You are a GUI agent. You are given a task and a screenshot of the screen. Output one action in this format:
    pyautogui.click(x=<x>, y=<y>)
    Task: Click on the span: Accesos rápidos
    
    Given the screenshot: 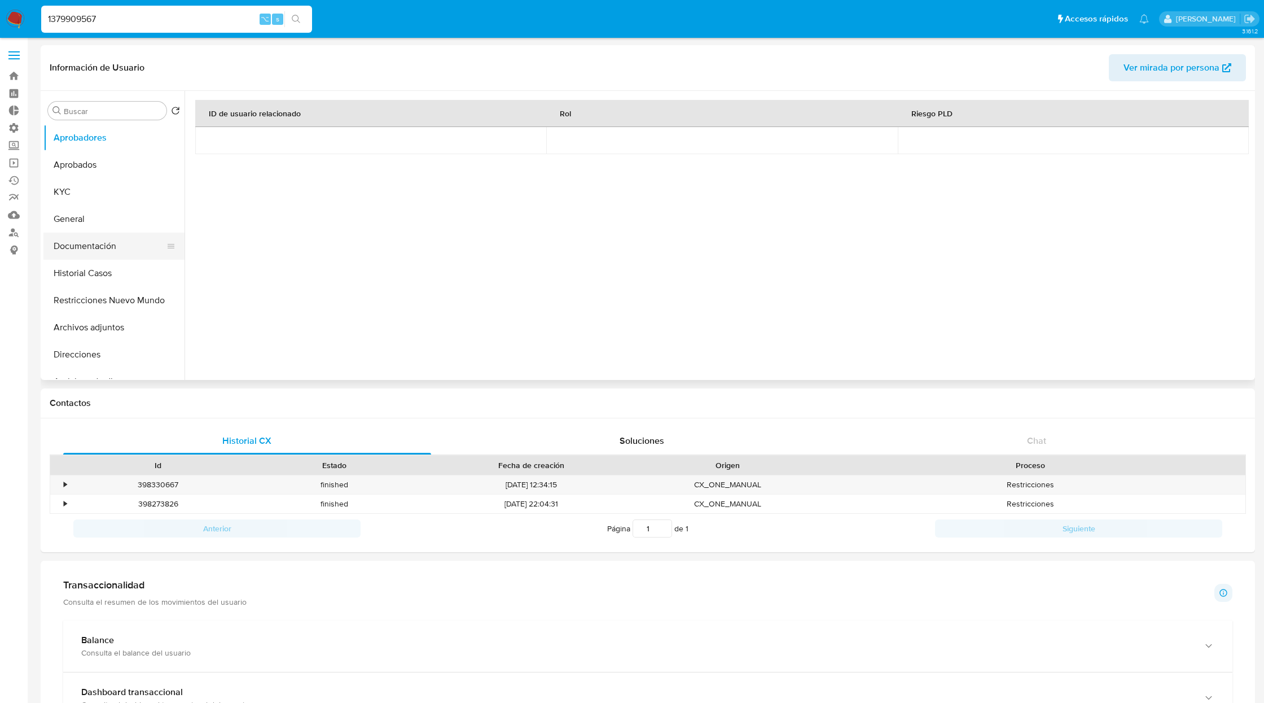 What is the action you would take?
    pyautogui.click(x=1096, y=19)
    